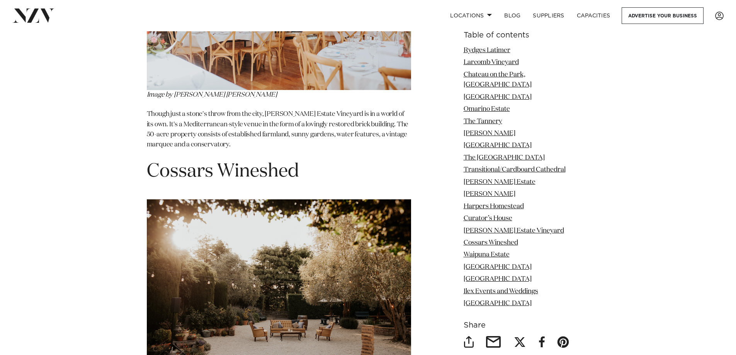 This screenshot has height=355, width=736. Describe the element at coordinates (223, 172) in the screenshot. I see `span: Cossars Wineshed` at that location.